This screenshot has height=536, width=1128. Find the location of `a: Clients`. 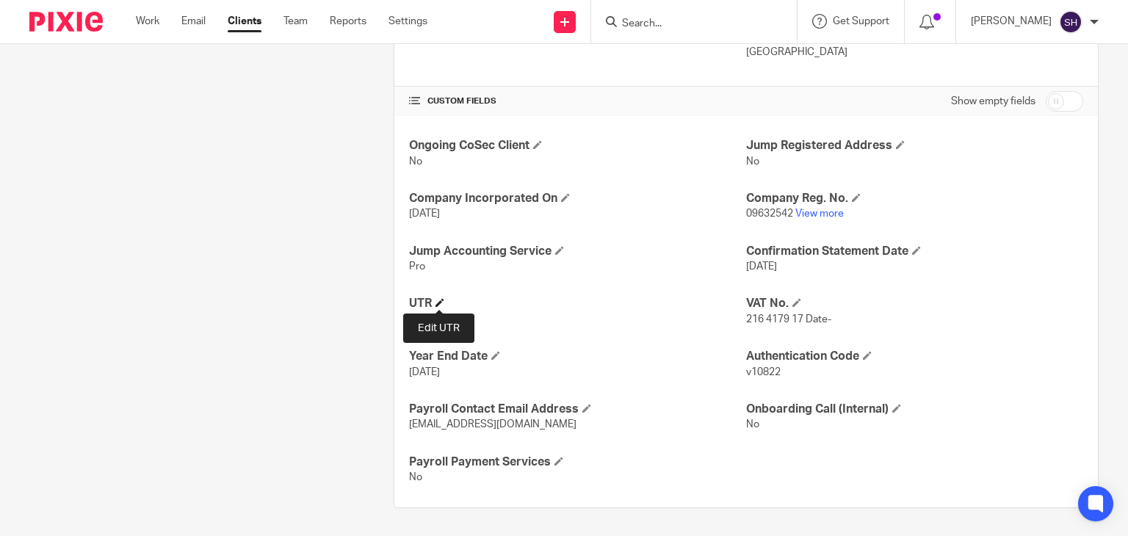

a: Clients is located at coordinates (244, 21).